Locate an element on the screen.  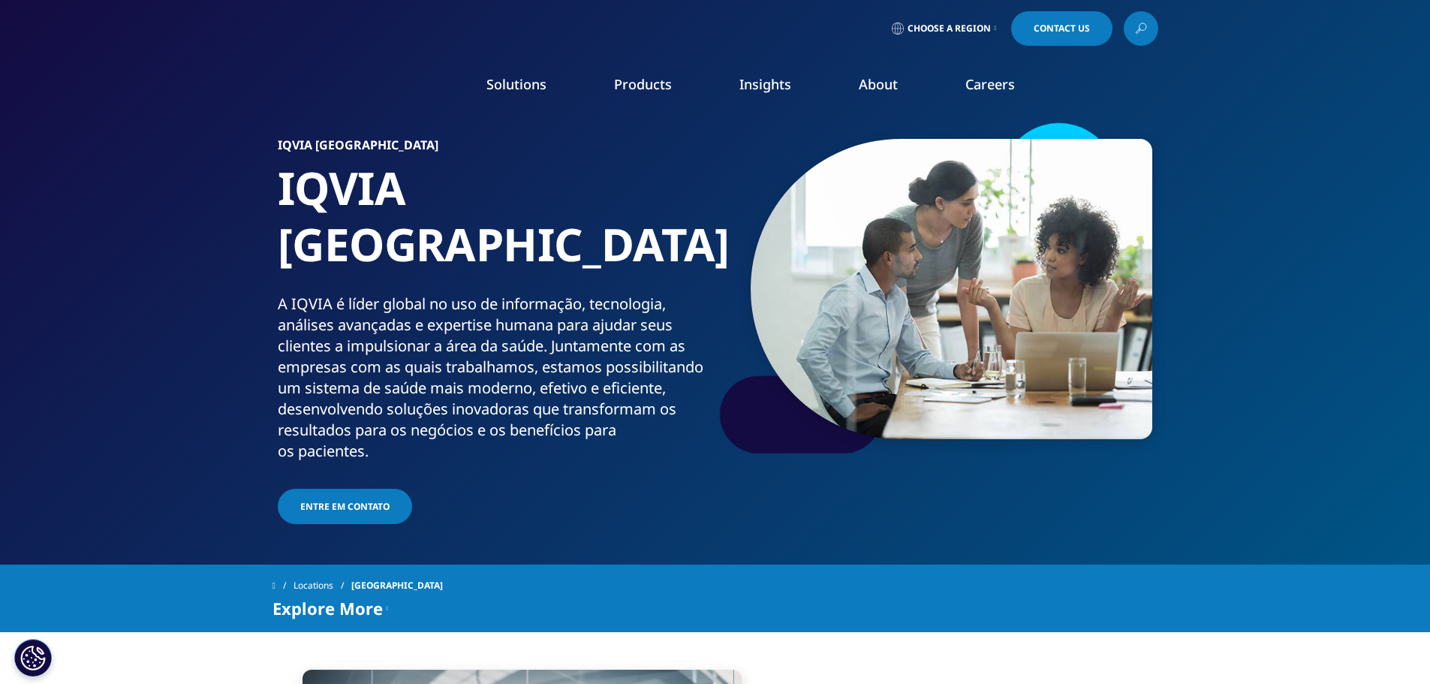
img: 106_small-group-discussion.jpg is located at coordinates (951, 289).